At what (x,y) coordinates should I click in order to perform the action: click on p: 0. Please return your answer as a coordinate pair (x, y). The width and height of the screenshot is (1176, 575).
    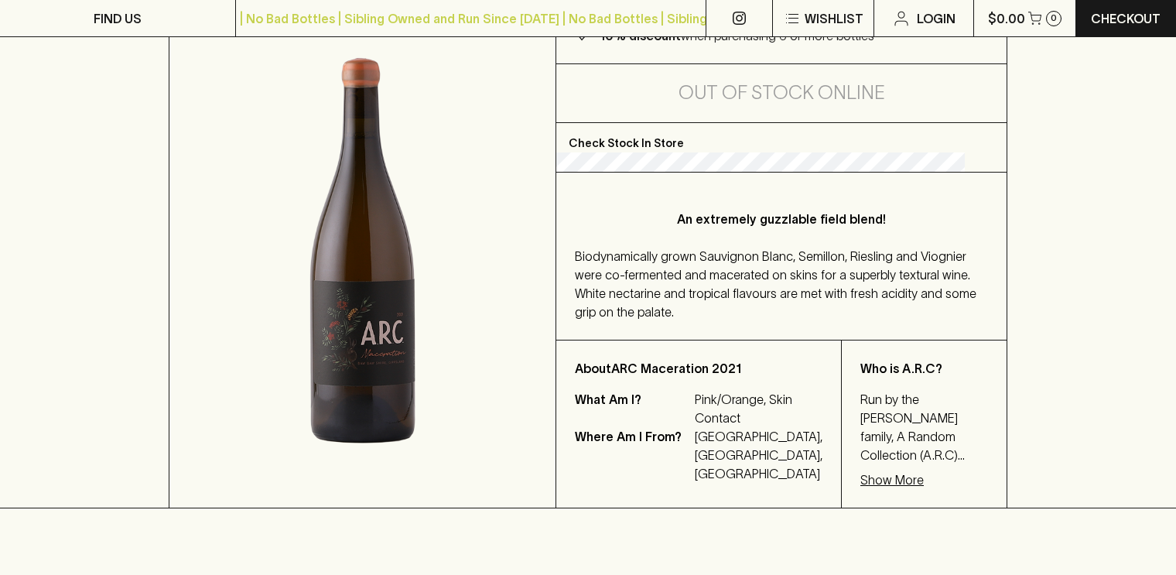
    Looking at the image, I should click on (1054, 18).